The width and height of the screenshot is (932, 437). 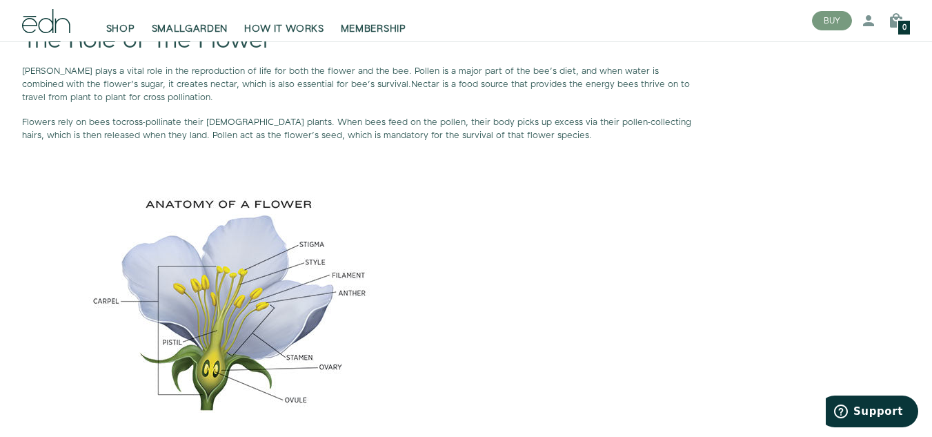 What do you see at coordinates (373, 21) in the screenshot?
I see `a: MEMBERSHIP` at bounding box center [373, 21].